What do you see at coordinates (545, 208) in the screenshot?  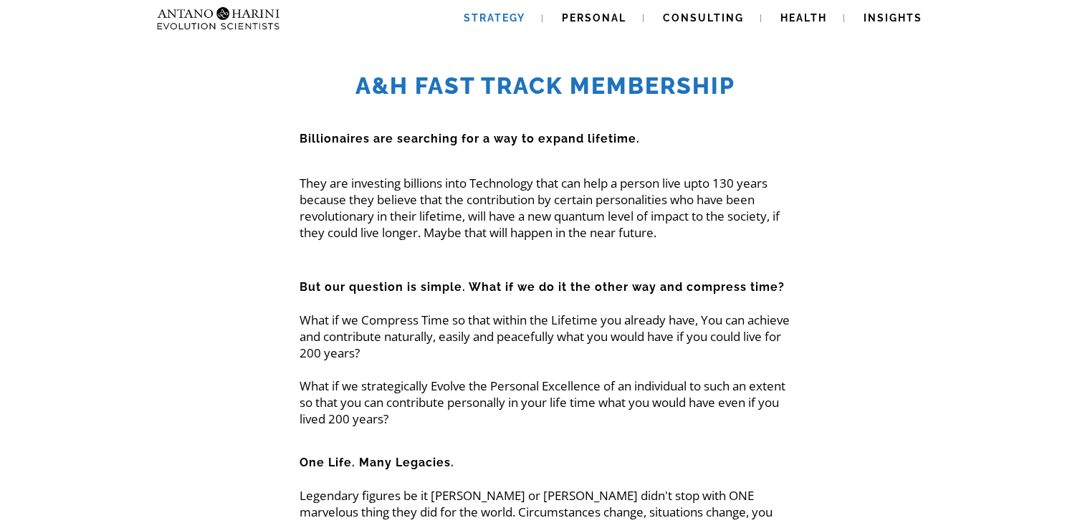 I see `p: They are investing billions into Technology that can help a person live upto 130 years because th...` at bounding box center [545, 208].